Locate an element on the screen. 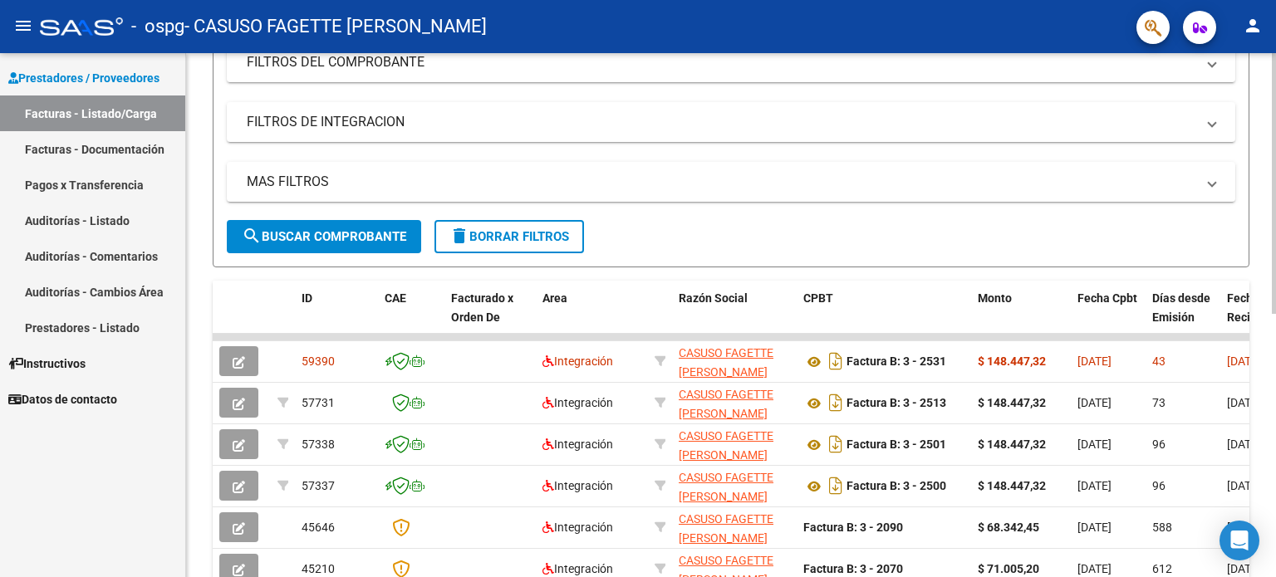  span: 57731 is located at coordinates (318, 403).